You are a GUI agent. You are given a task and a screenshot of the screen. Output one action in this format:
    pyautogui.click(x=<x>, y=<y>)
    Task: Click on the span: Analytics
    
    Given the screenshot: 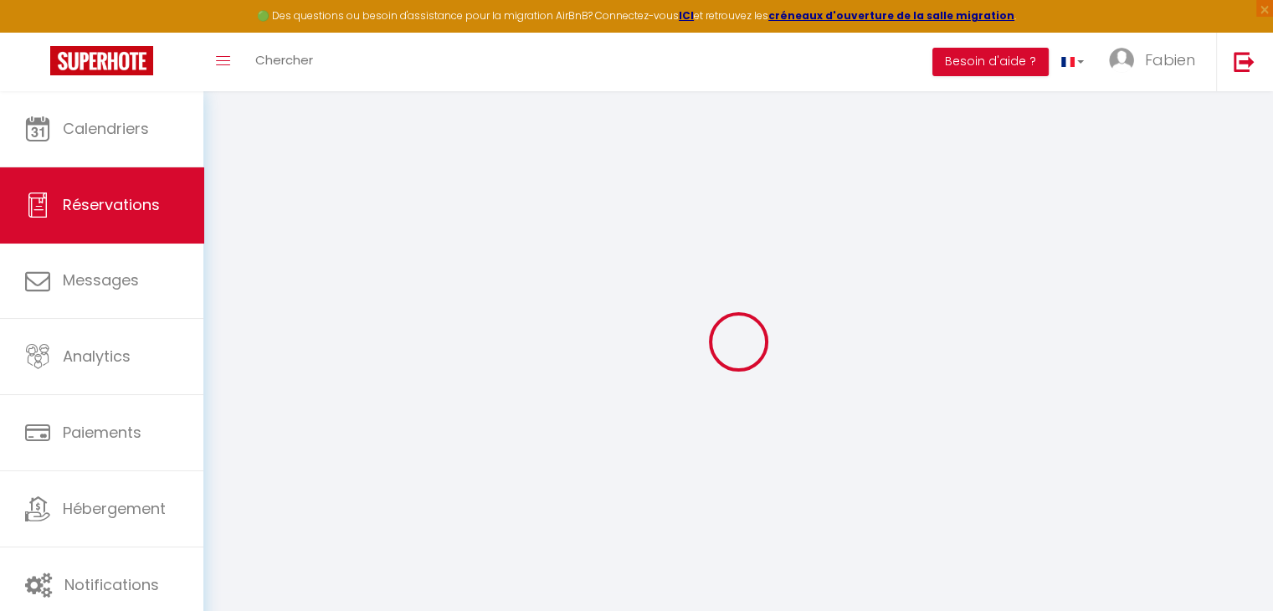 What is the action you would take?
    pyautogui.click(x=96, y=356)
    